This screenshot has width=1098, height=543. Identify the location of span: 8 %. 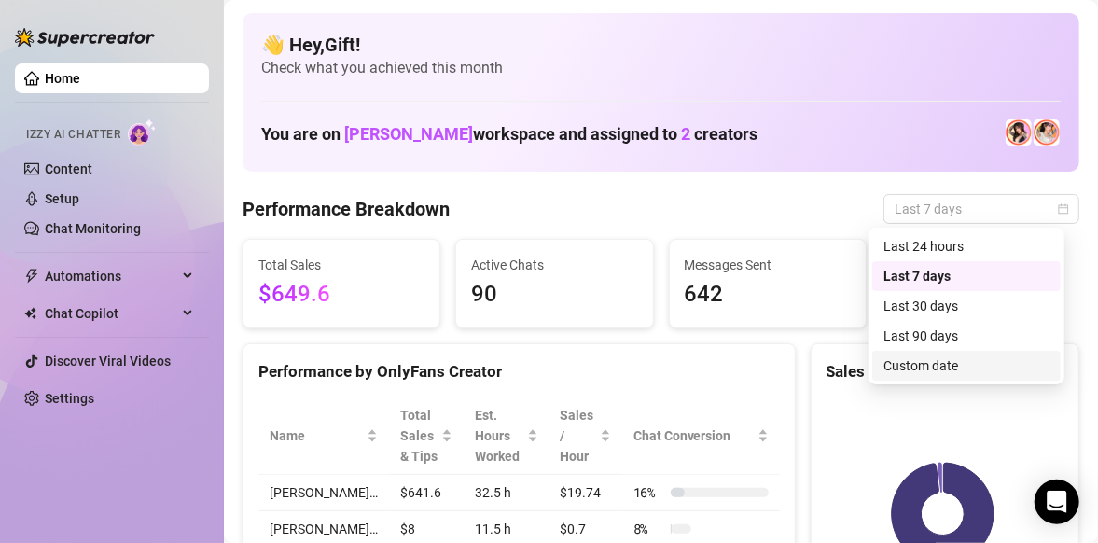
(648, 529).